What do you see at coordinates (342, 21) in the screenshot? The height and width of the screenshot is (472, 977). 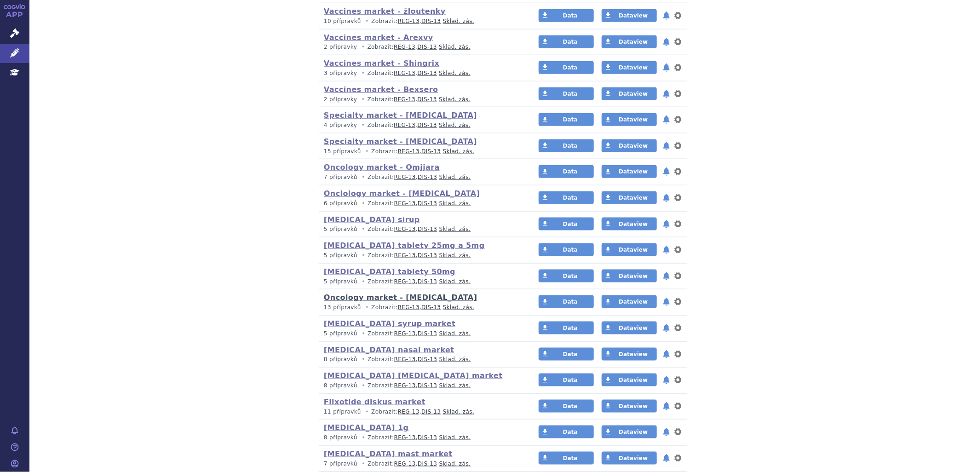 I see `span: 10 přípravků` at bounding box center [342, 21].